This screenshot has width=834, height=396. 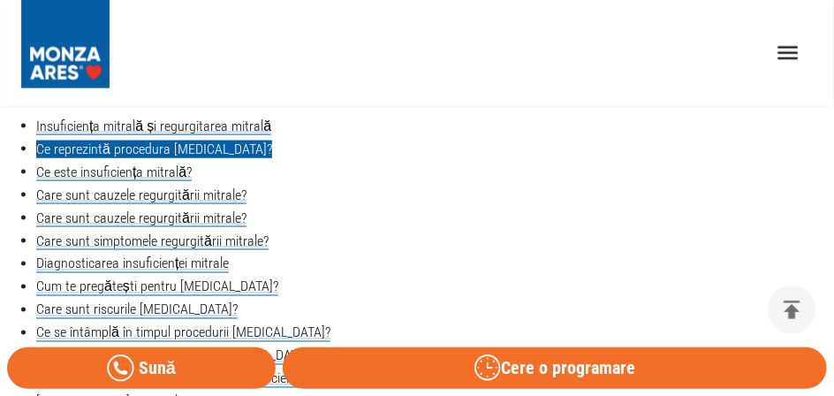 I want to click on a: Ce este insuficiența mitrală?, so click(x=114, y=172).